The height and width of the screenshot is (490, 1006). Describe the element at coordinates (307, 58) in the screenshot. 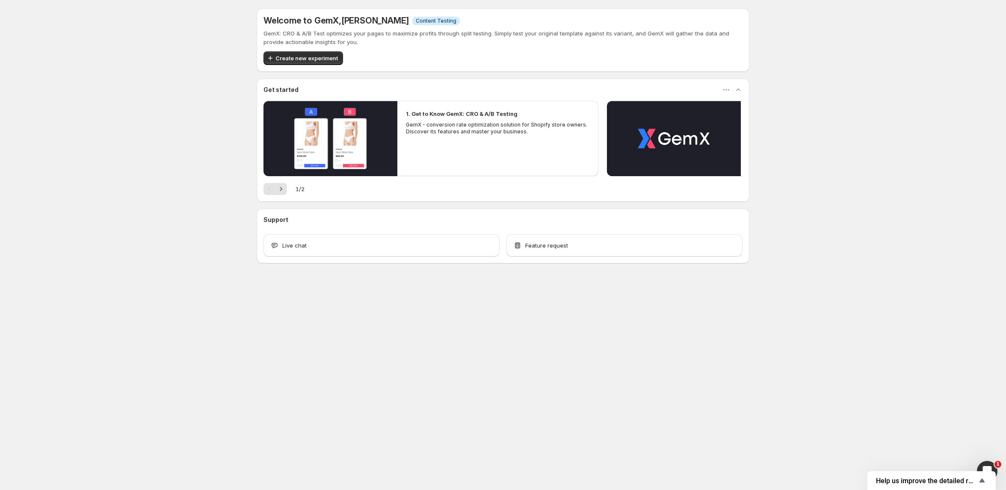

I see `span: Create new experiment` at that location.